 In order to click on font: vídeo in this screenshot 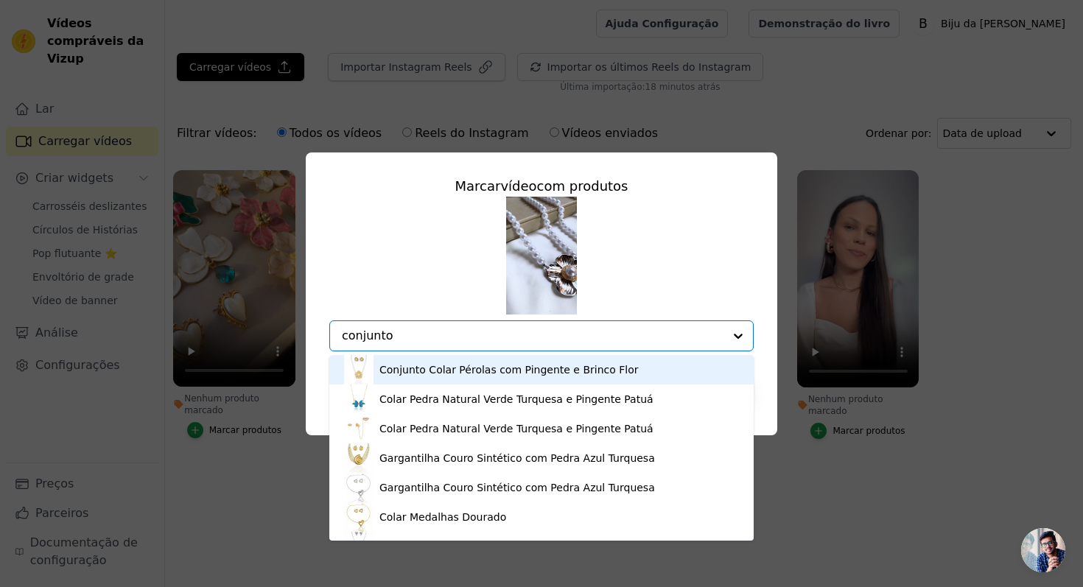, I will do `click(518, 186)`.